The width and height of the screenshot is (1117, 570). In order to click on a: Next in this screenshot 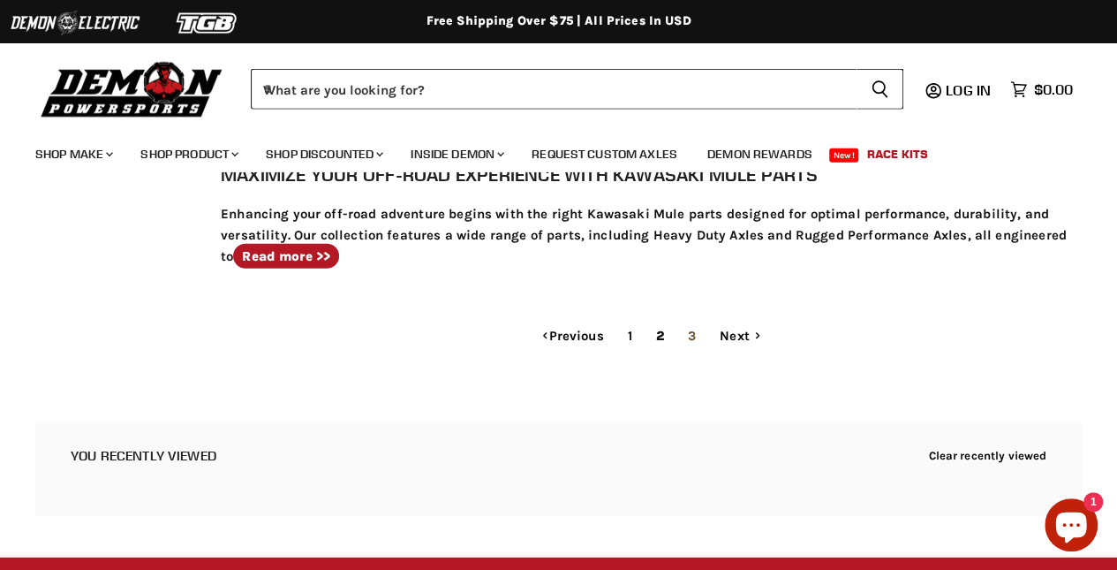, I will do `click(740, 336)`.